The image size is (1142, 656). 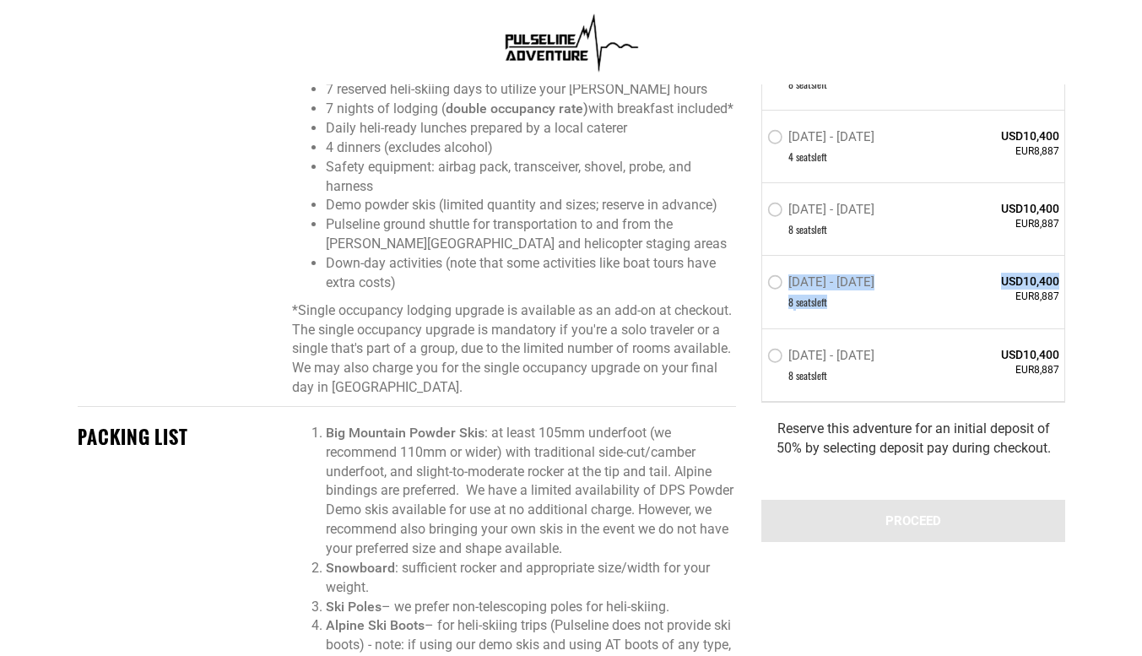 I want to click on strong: Big Mountain Powder Skis, so click(x=405, y=432).